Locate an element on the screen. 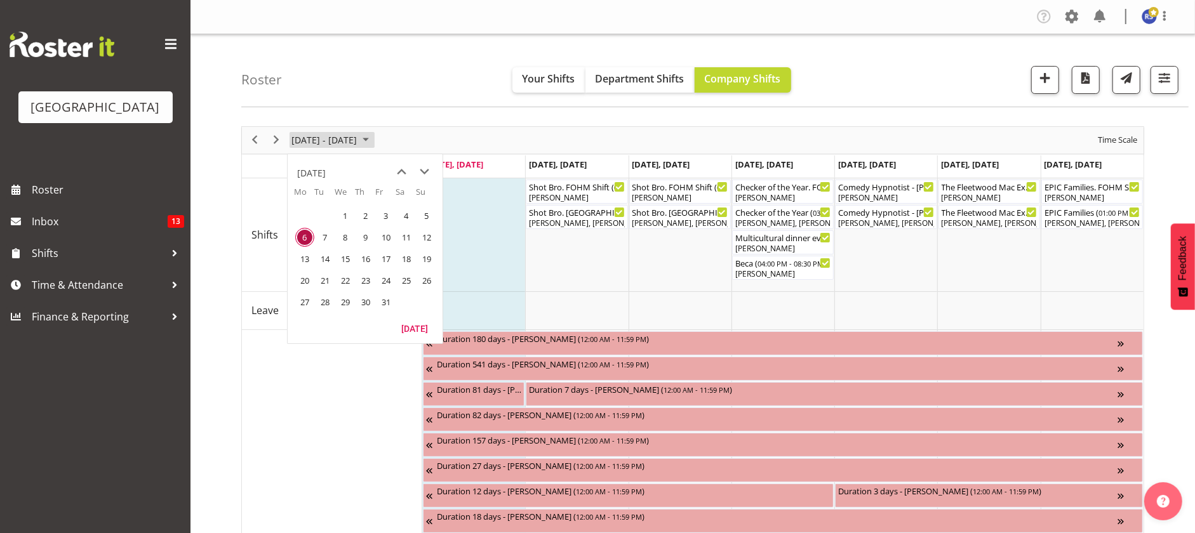  span: Thursday, October 2, 2025 is located at coordinates (366, 216).